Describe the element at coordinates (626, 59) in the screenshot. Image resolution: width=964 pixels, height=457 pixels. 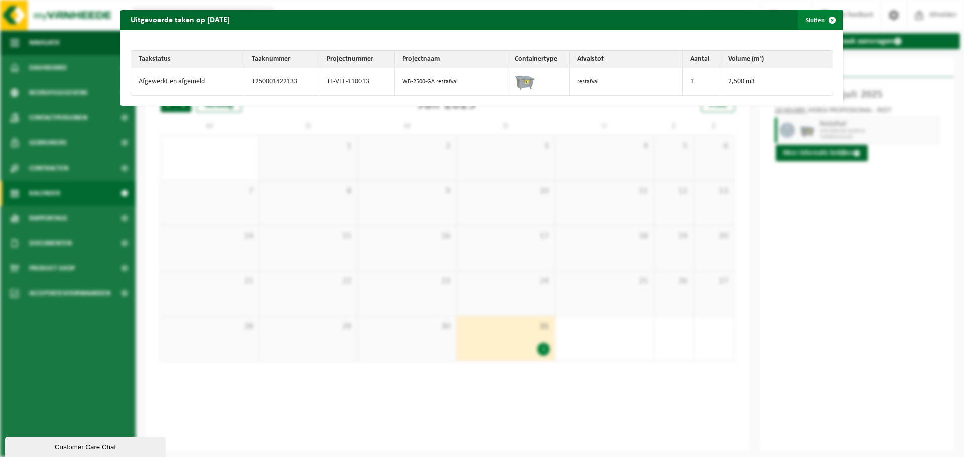
I see `th: Afvalstof` at that location.